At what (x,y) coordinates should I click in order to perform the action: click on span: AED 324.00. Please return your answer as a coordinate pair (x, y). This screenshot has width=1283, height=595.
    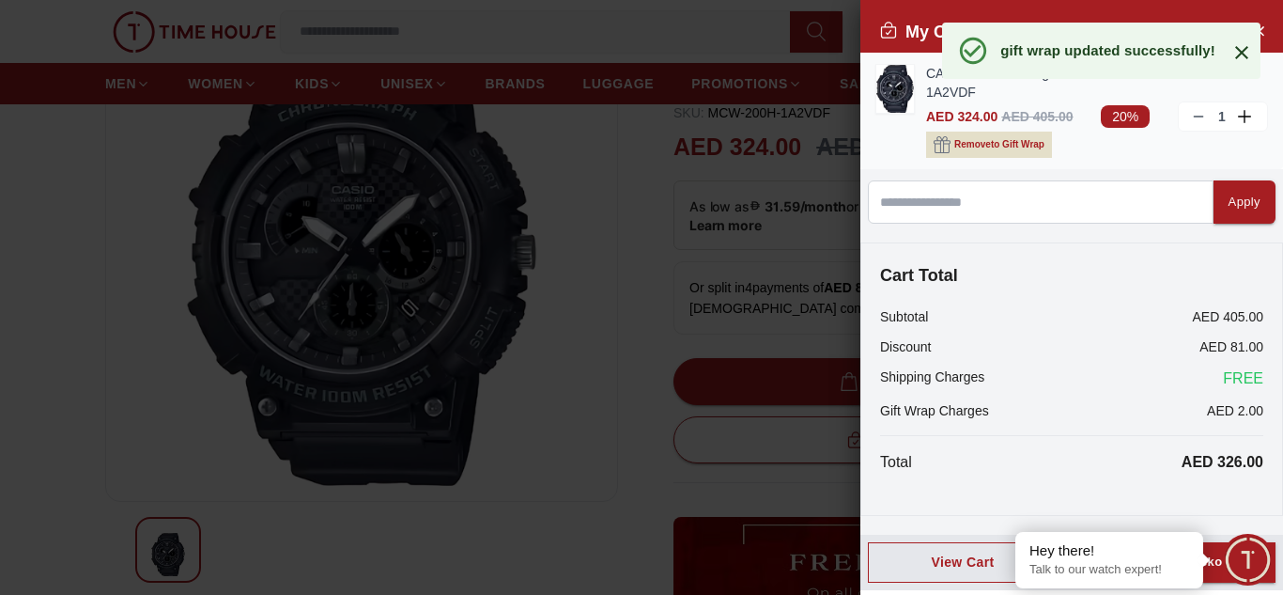
    Looking at the image, I should click on (962, 116).